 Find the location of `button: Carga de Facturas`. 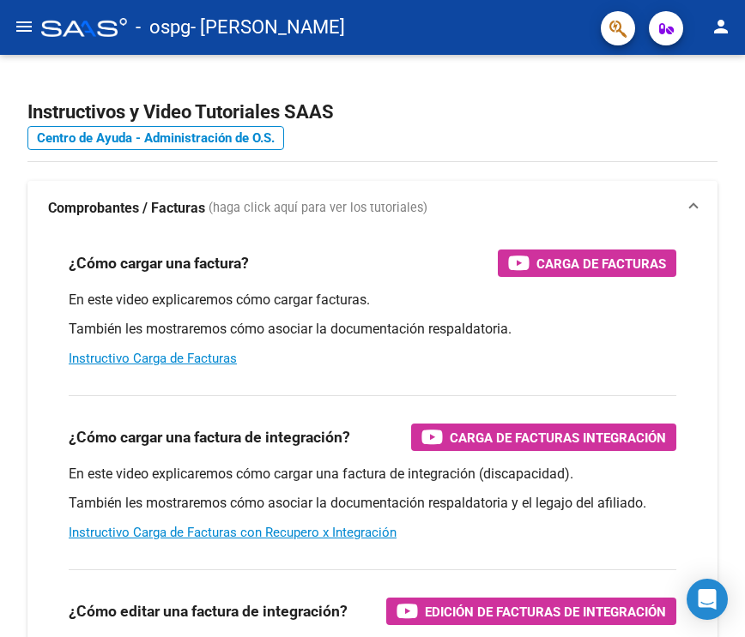

button: Carga de Facturas is located at coordinates (587, 263).